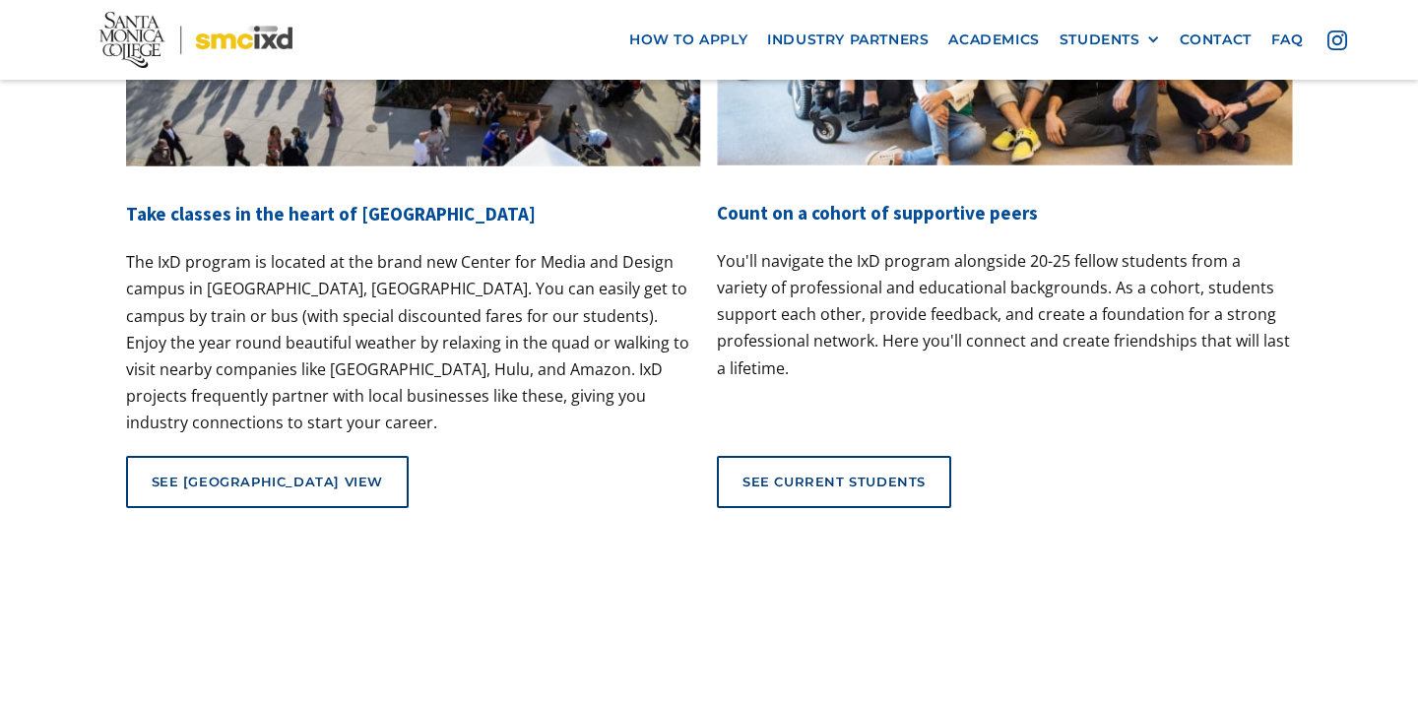 This screenshot has width=1418, height=704. I want to click on div: See current students, so click(834, 481).